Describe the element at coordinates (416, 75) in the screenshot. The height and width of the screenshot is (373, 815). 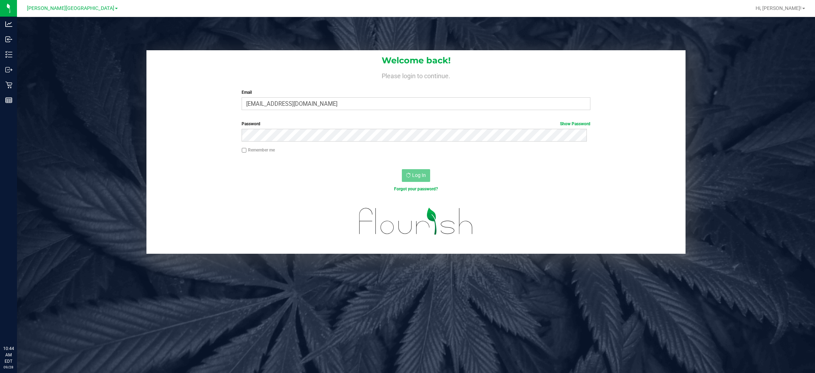
I see `h4: Please login to continue.` at that location.